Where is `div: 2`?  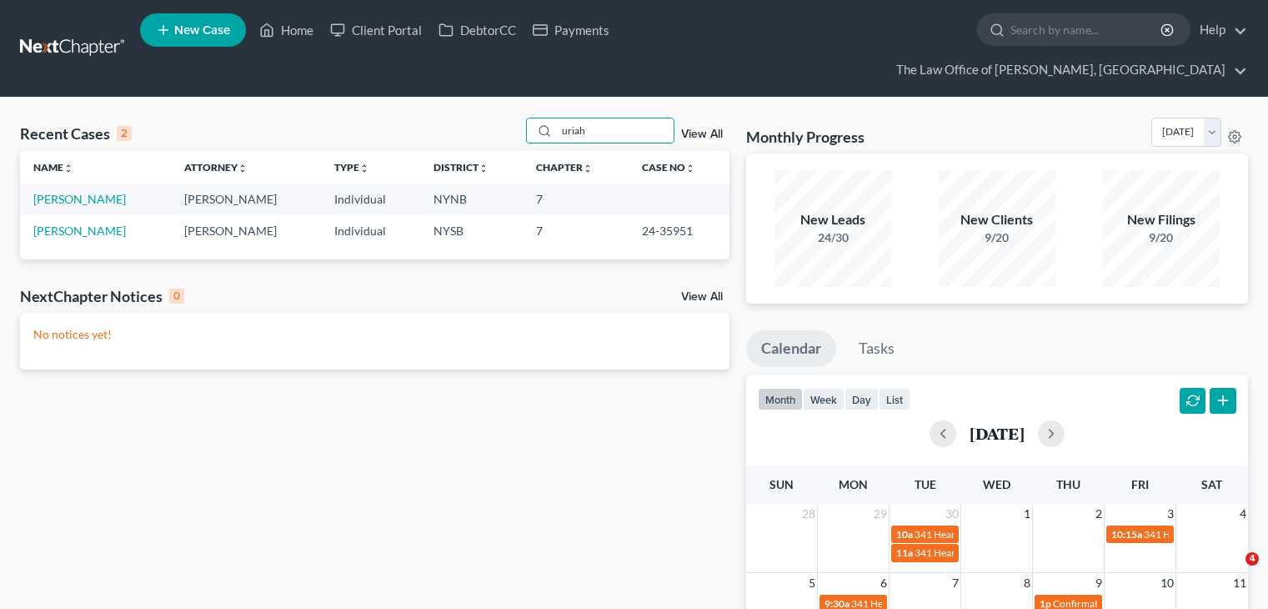
div: 2 is located at coordinates (124, 133).